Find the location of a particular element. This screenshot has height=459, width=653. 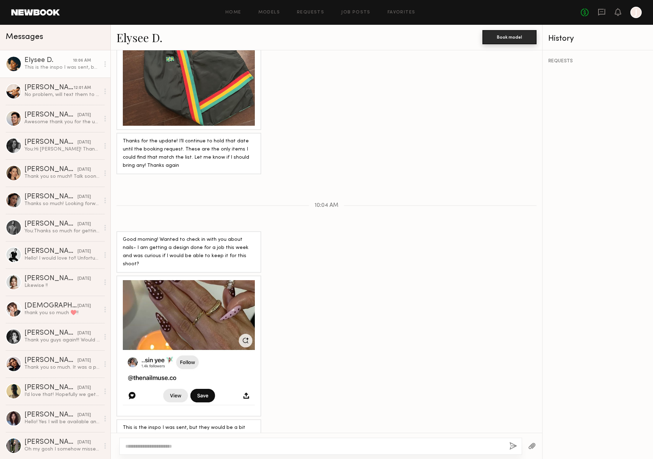

a: Models is located at coordinates (269, 12).